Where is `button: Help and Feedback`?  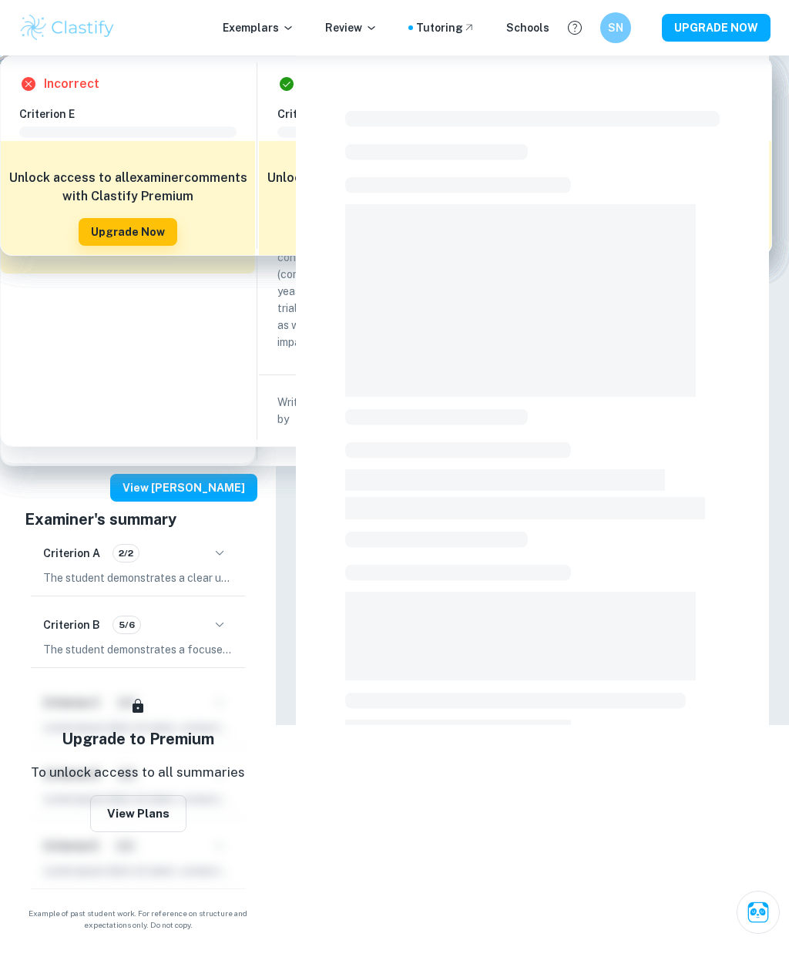 button: Help and Feedback is located at coordinates (575, 28).